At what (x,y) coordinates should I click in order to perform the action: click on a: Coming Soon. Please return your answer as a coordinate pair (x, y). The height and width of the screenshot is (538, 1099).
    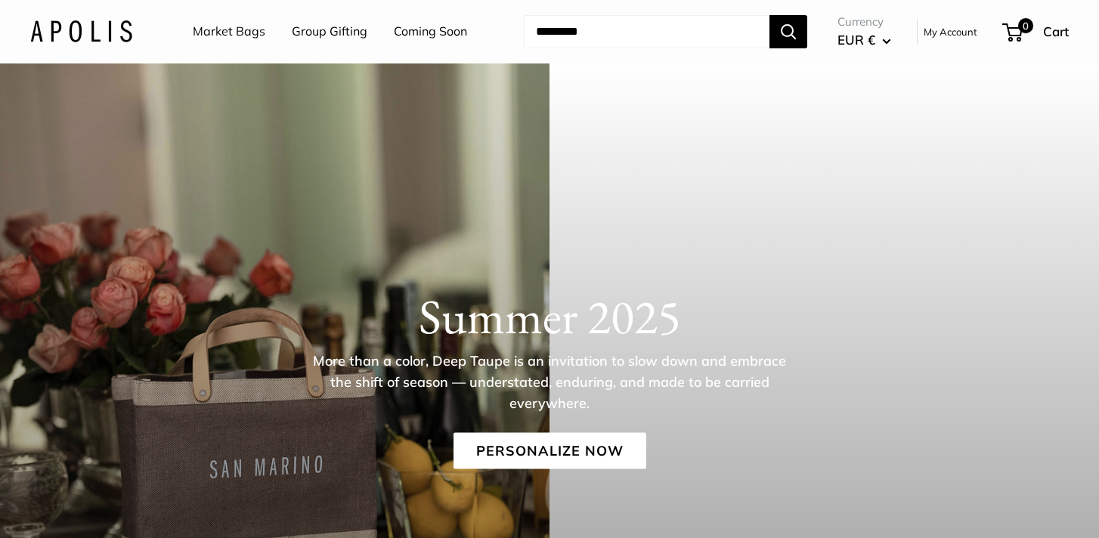
    Looking at the image, I should click on (430, 32).